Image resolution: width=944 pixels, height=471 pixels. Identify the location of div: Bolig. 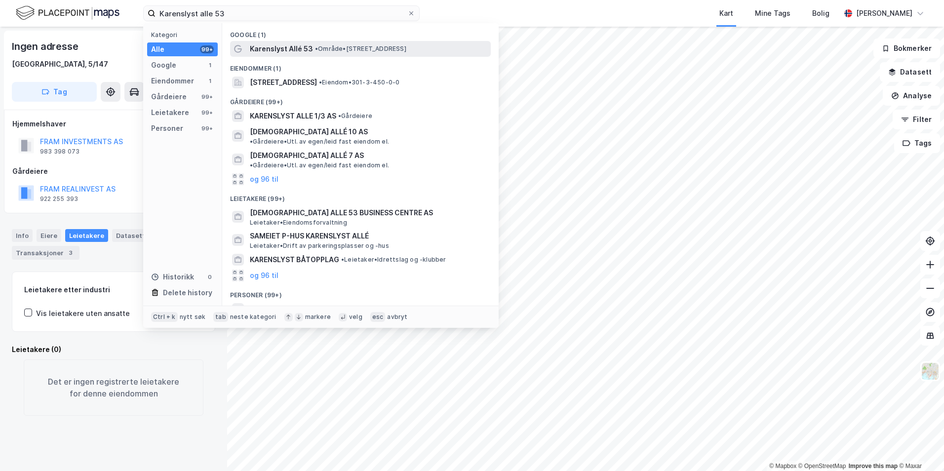
(821, 13).